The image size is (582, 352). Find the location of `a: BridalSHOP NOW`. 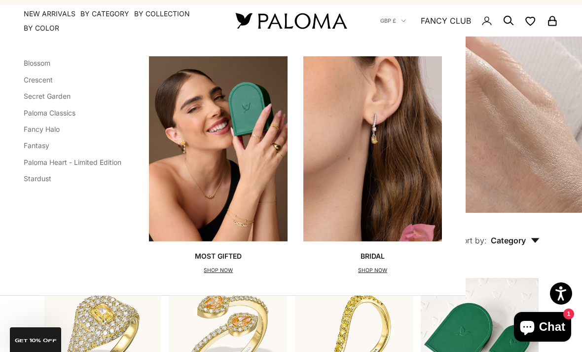

a: BridalSHOP NOW is located at coordinates (372, 165).